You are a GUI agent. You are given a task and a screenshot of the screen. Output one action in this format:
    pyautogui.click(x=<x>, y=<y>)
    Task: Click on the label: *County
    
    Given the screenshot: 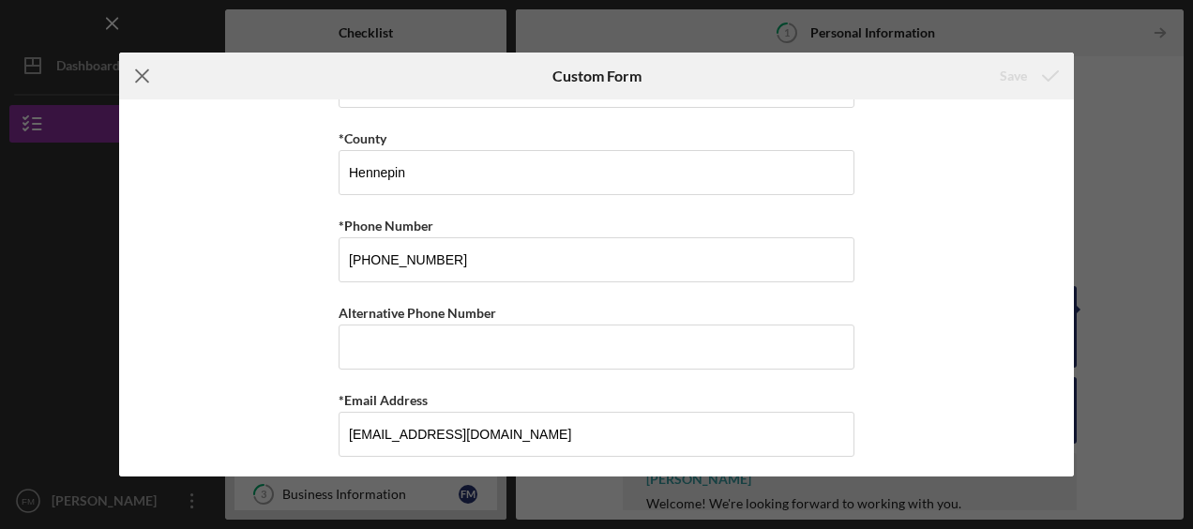 What is the action you would take?
    pyautogui.click(x=362, y=138)
    